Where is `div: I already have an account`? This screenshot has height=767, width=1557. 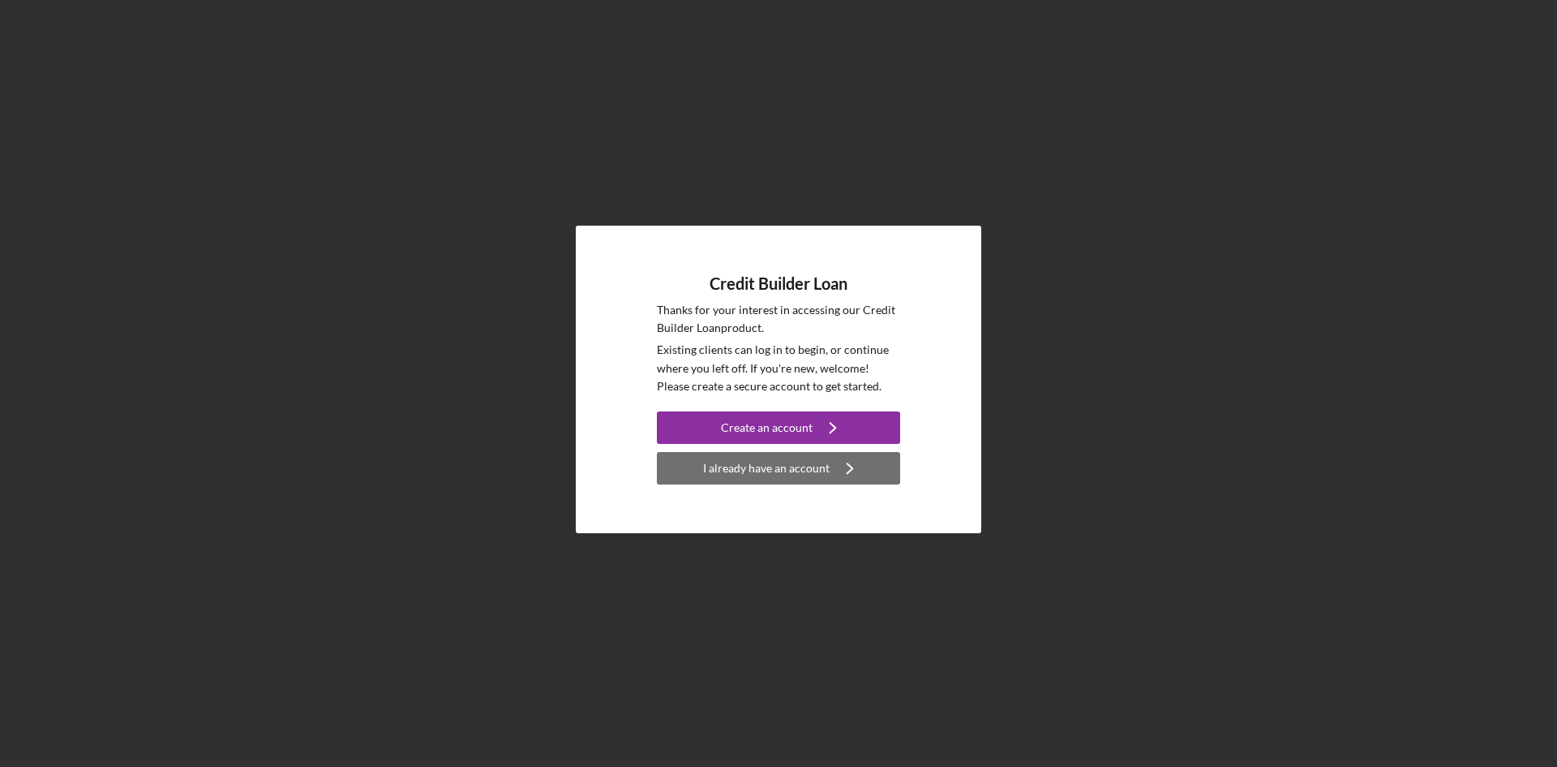
div: I already have an account is located at coordinates (767, 468).